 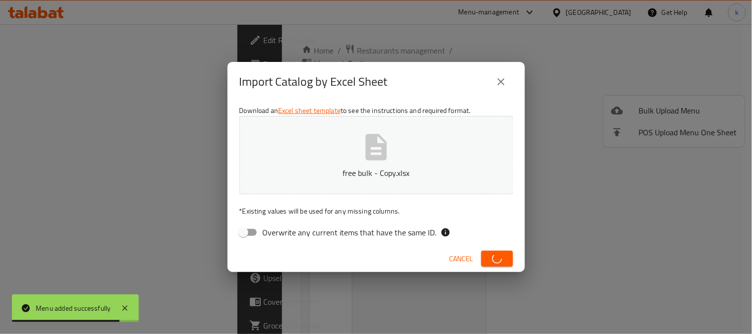 I want to click on svg: If the overwrite option isn't selected, then the items that match an existing ID will be ignored ..., so click(x=446, y=232).